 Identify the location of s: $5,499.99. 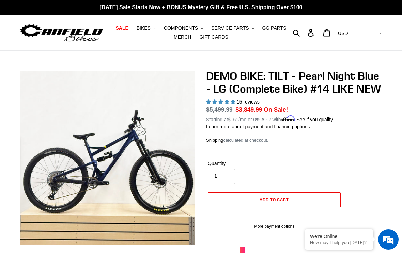
(219, 110).